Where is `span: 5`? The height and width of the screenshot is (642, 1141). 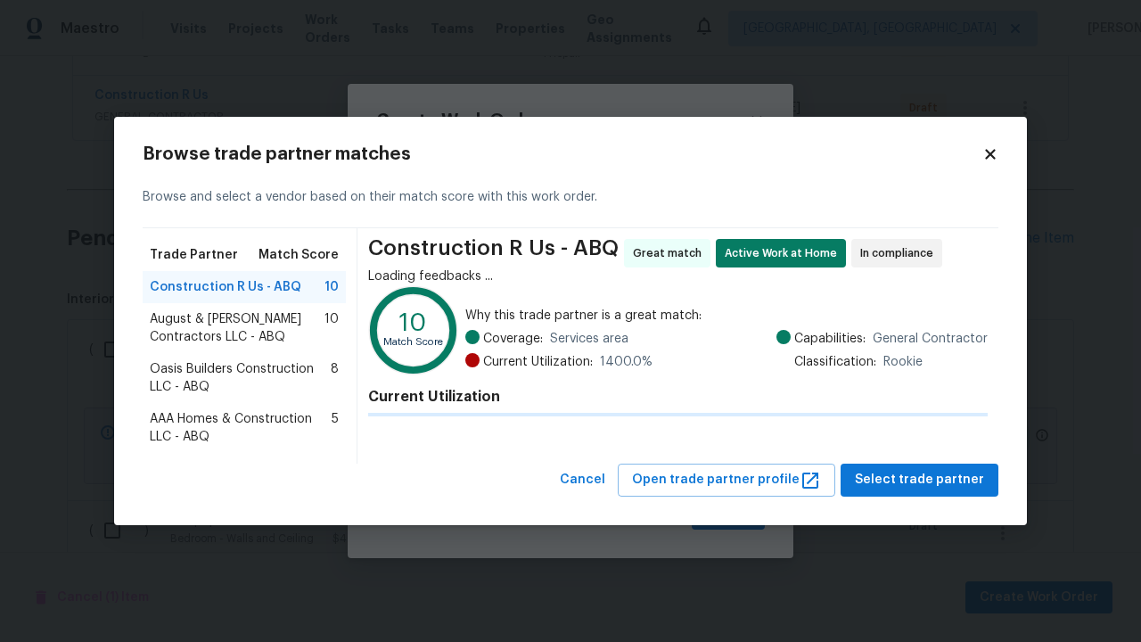
span: 5 is located at coordinates (335, 428).